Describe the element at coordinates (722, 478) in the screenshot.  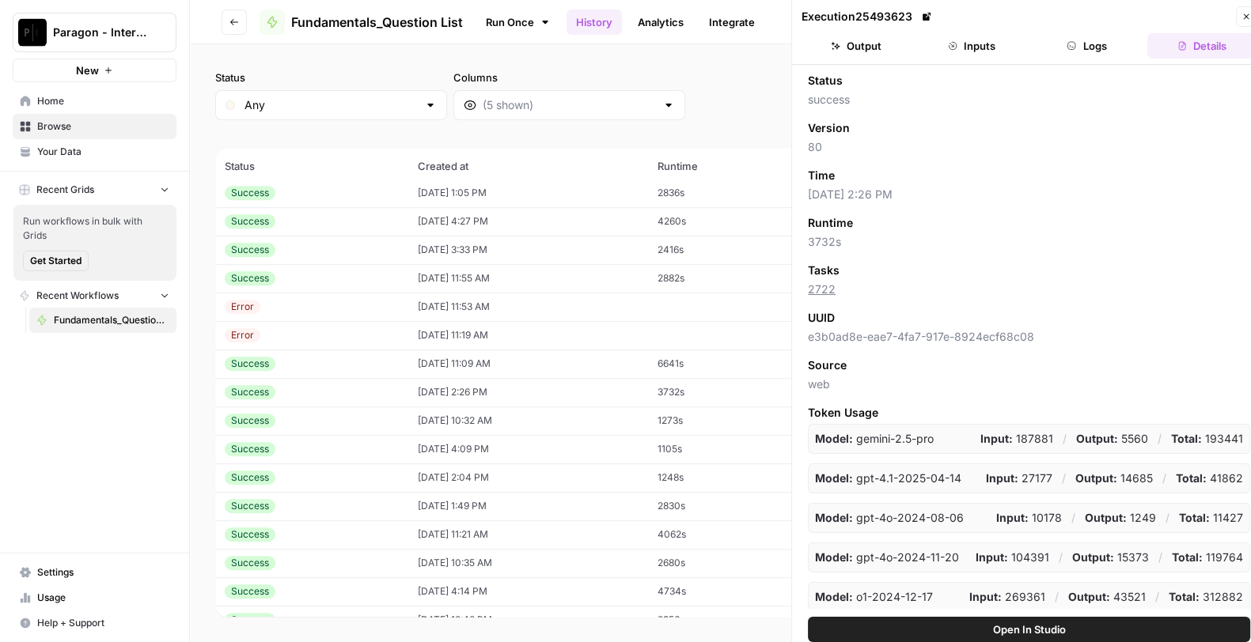
I see `td: 1248s` at that location.